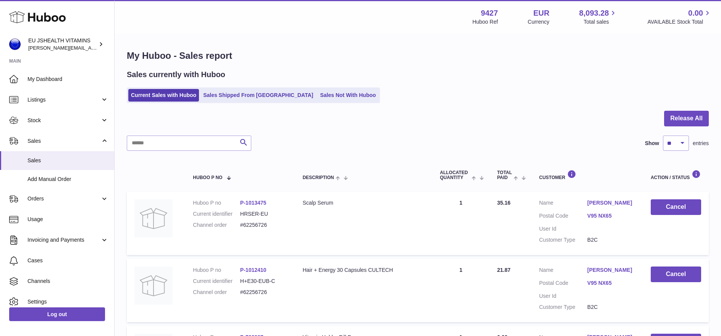 Image resolution: width=721 pixels, height=336 pixels. I want to click on span: Usage, so click(68, 219).